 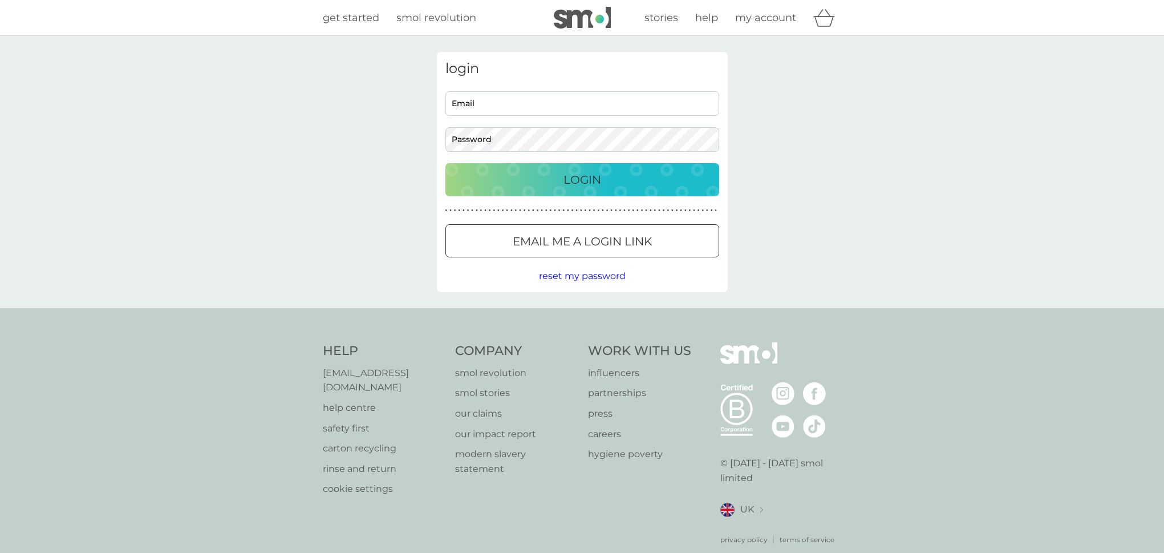 What do you see at coordinates (582, 180) in the screenshot?
I see `p: Login` at bounding box center [582, 180].